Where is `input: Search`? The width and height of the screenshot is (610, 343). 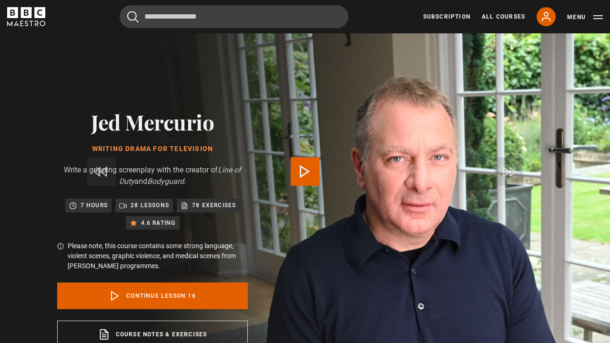
input: Search is located at coordinates (234, 17).